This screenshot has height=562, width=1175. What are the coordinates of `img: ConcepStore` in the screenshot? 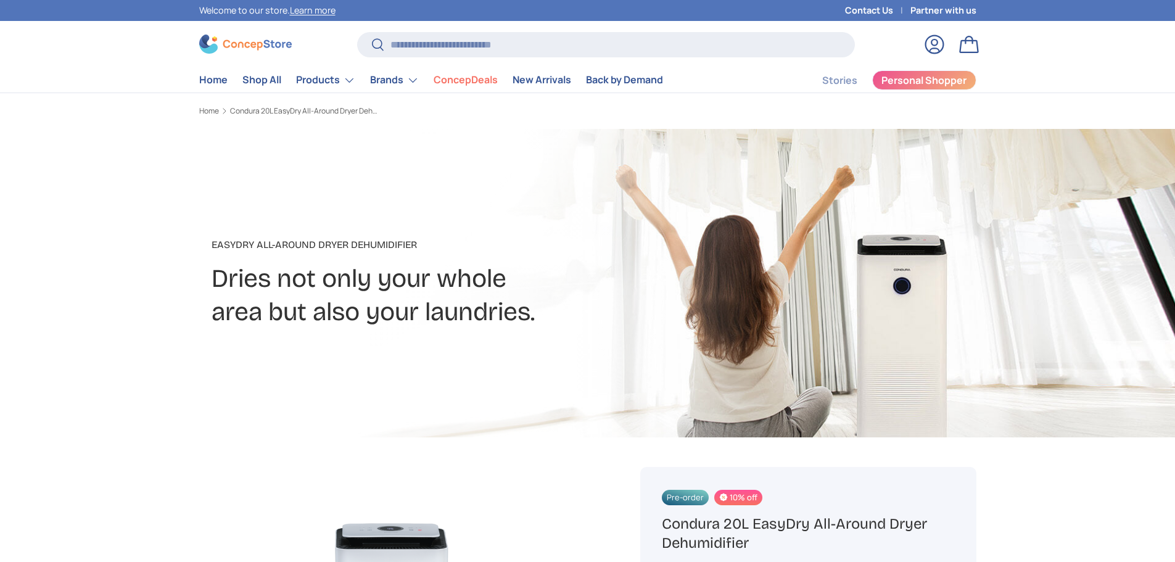 It's located at (245, 44).